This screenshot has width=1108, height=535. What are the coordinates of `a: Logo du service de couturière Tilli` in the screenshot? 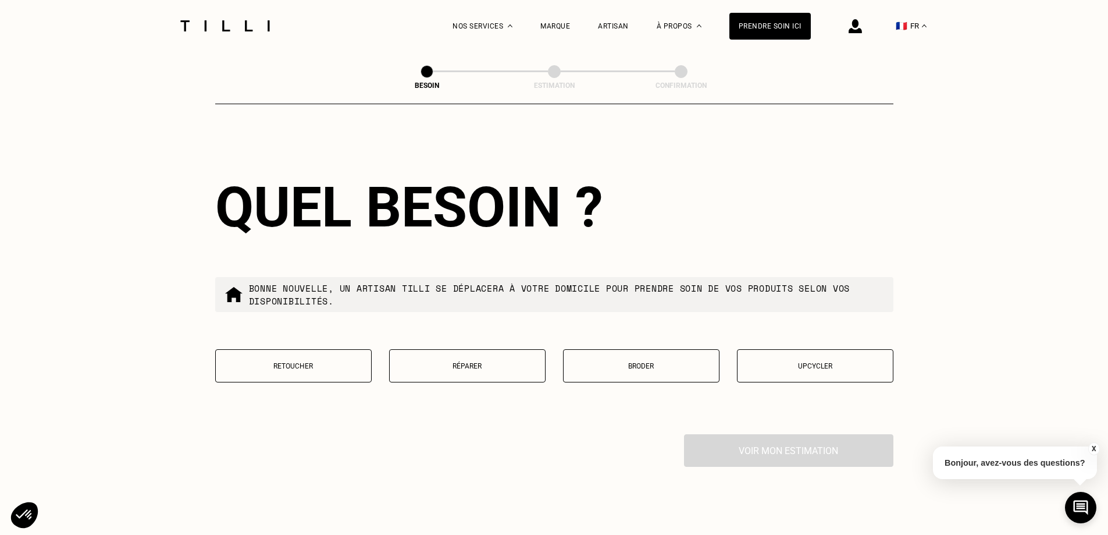 It's located at (225, 26).